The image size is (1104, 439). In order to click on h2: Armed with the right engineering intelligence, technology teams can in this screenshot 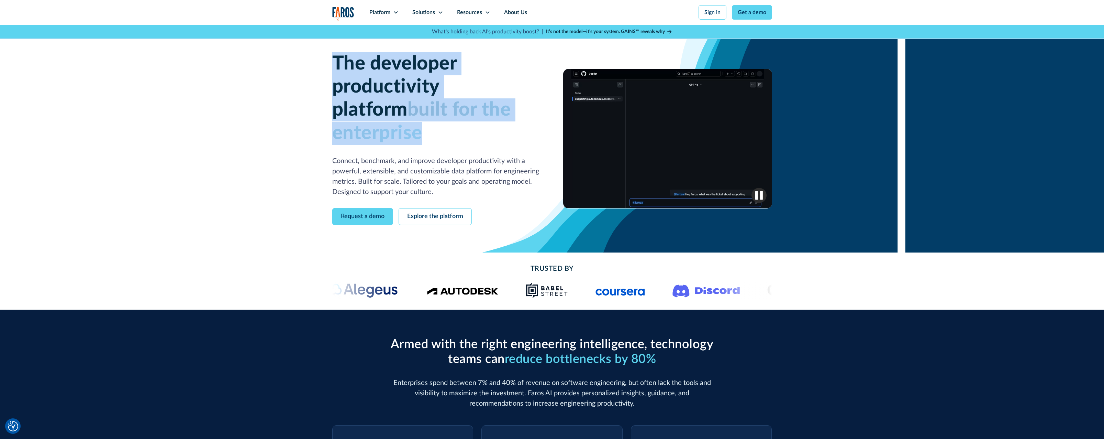, I will do `click(552, 352)`.